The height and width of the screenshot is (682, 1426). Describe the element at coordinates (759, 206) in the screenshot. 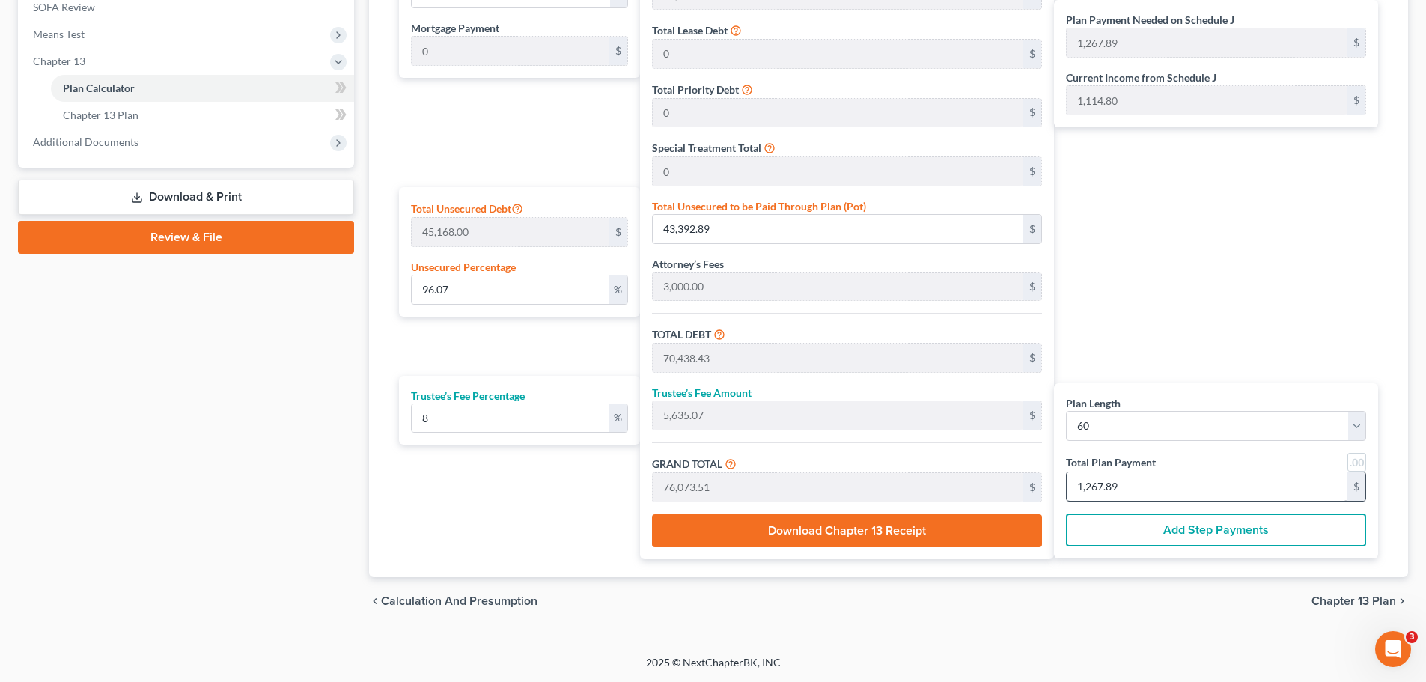

I see `label: Total Unsecured to be Paid Through Plan (Pot)` at that location.